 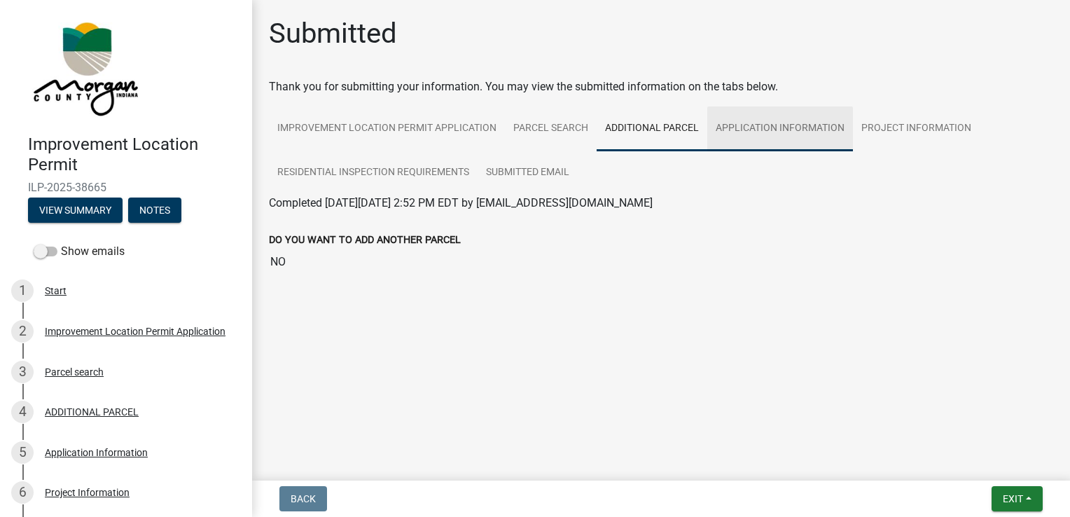 What do you see at coordinates (365, 240) in the screenshot?
I see `label: DO YOU WANT TO ADD ANOTHER PARCEL` at bounding box center [365, 240].